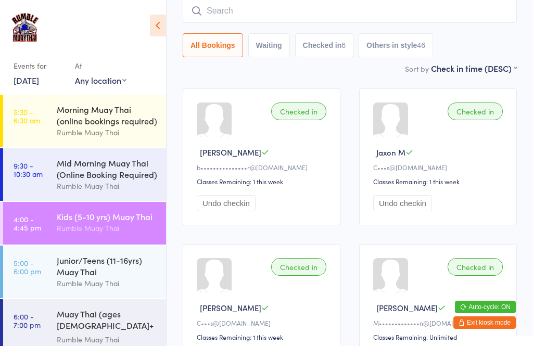 The width and height of the screenshot is (533, 346). What do you see at coordinates (485, 323) in the screenshot?
I see `button: Exit kiosk mode` at bounding box center [485, 323].